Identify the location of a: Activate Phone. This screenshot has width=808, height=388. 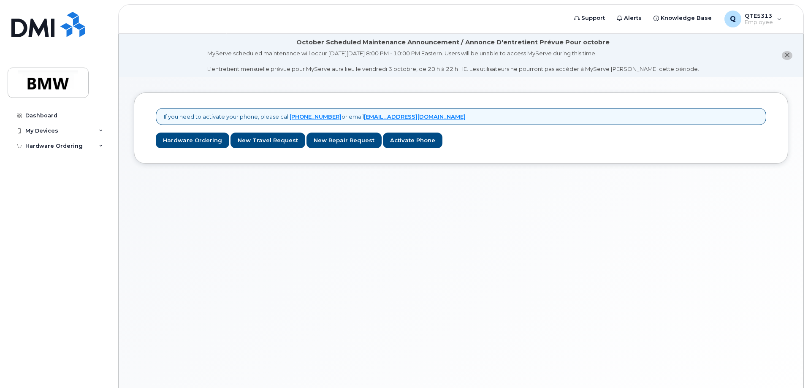
(412, 140).